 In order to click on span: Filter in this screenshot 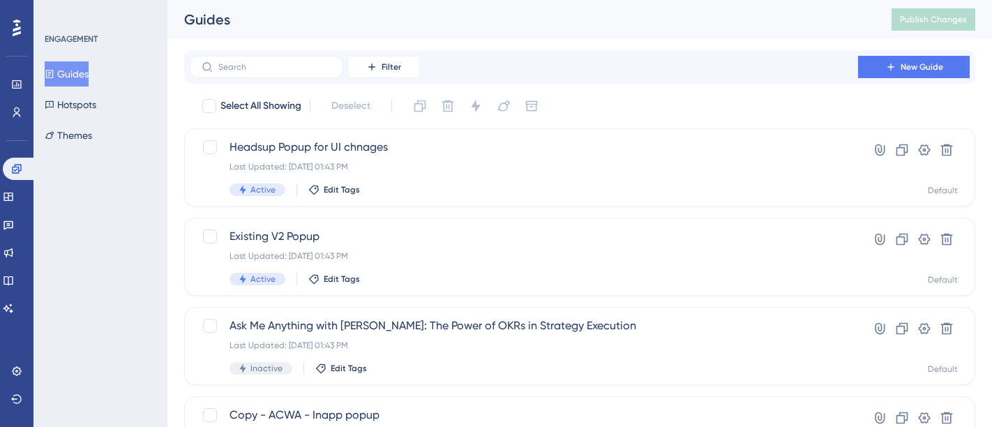, I will do `click(391, 67)`.